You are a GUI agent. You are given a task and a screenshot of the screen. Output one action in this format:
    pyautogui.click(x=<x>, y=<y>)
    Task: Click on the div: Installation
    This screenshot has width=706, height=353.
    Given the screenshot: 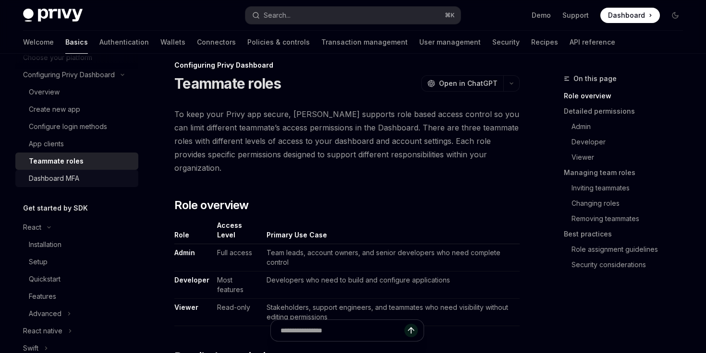 What is the action you would take?
    pyautogui.click(x=45, y=245)
    